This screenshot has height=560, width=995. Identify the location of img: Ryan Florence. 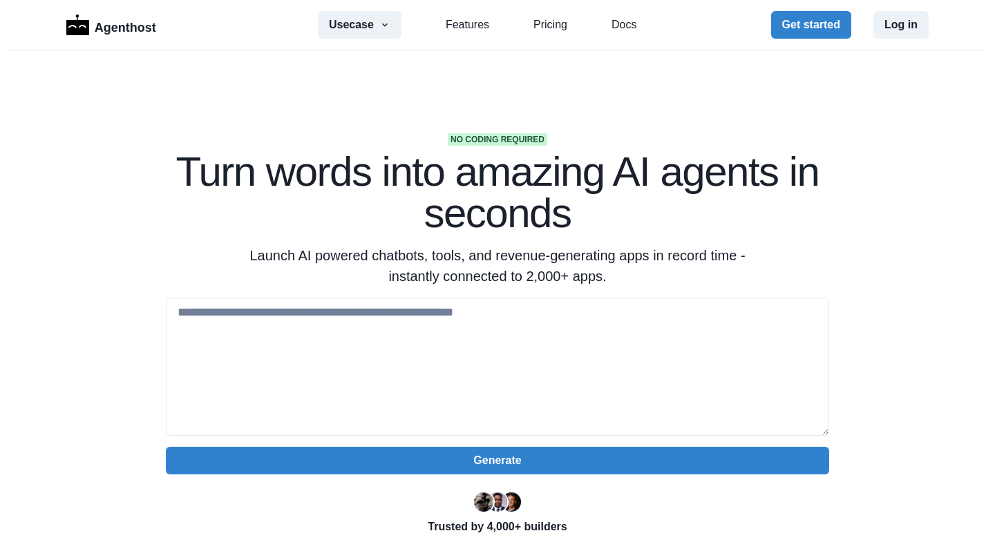
(484, 502).